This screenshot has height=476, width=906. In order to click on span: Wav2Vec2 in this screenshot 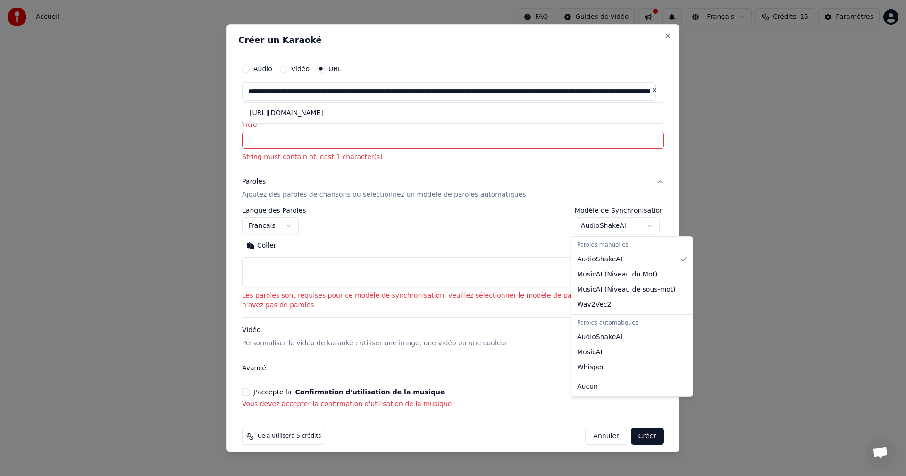, I will do `click(594, 305)`.